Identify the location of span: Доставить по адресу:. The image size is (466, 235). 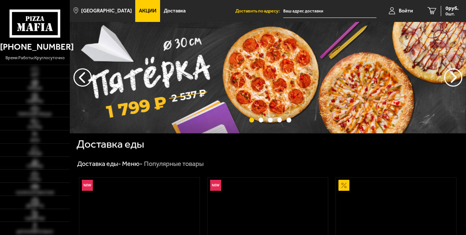
(259, 11).